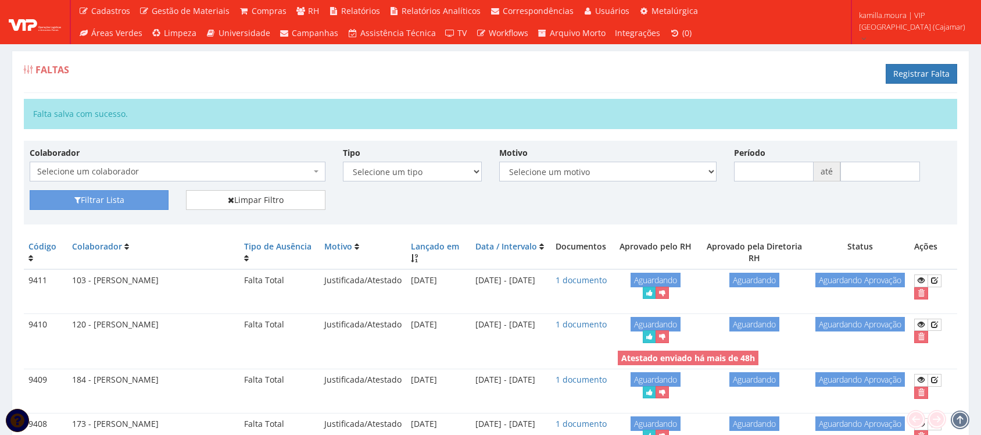 Image resolution: width=981 pixels, height=435 pixels. What do you see at coordinates (827, 172) in the screenshot?
I see `span: até` at bounding box center [827, 172].